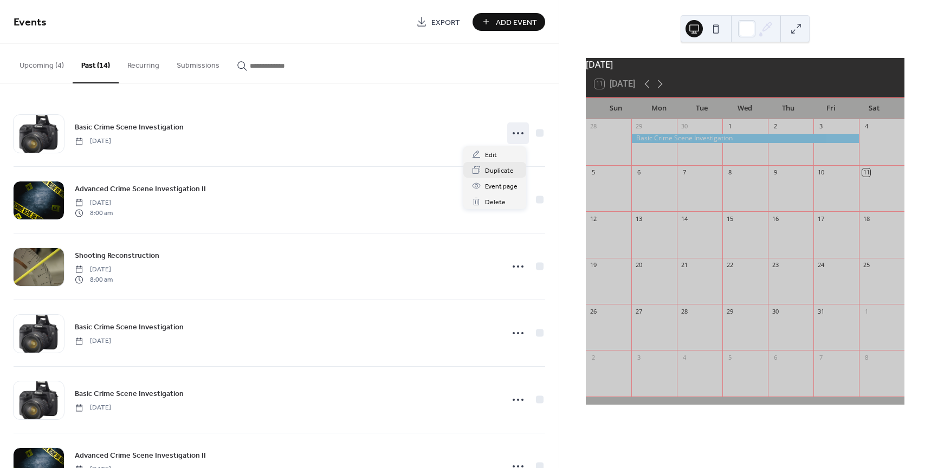 This screenshot has width=931, height=468. Describe the element at coordinates (745, 108) in the screenshot. I see `div: Wed` at that location.